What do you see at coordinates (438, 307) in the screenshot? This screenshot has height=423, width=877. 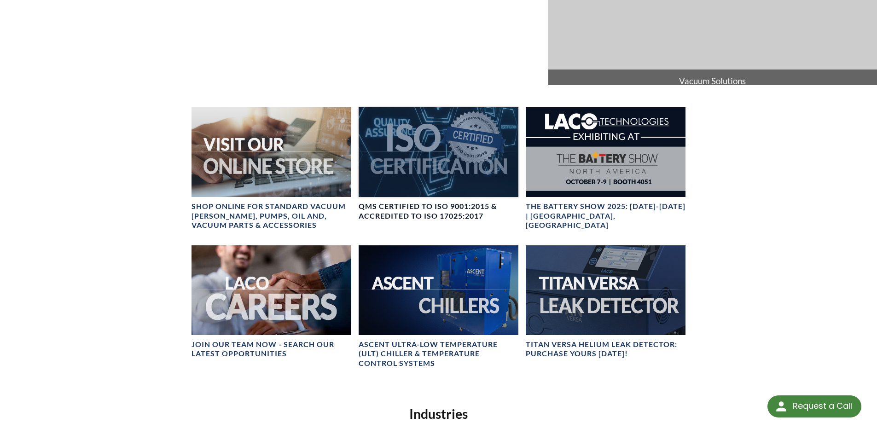 I see `a: Ascent Chiller ImageAscent Ultra-Low Temperature (ULT) Chiller & Temperature Control Systems` at bounding box center [438, 307].